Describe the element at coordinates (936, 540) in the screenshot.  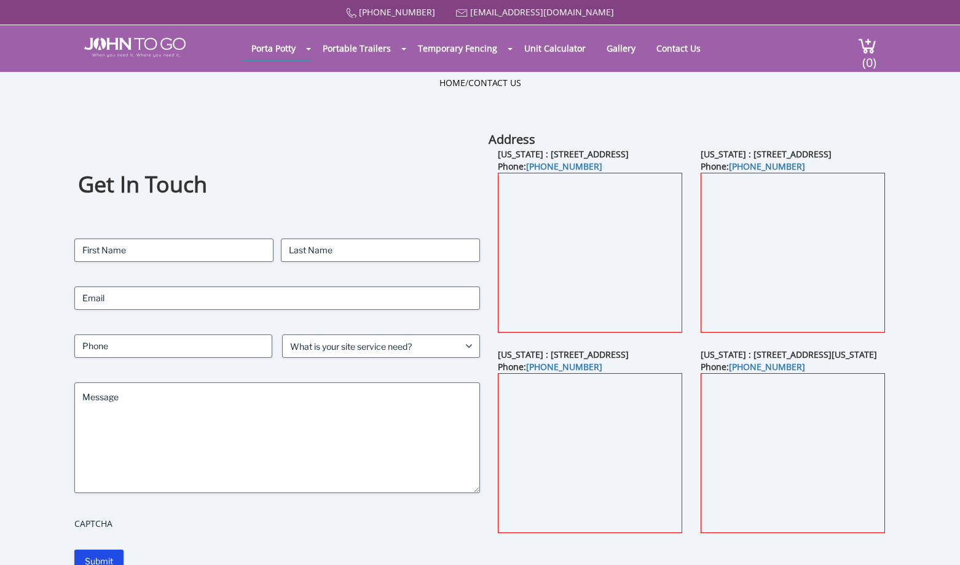
I see `button: Live Chat` at that location.